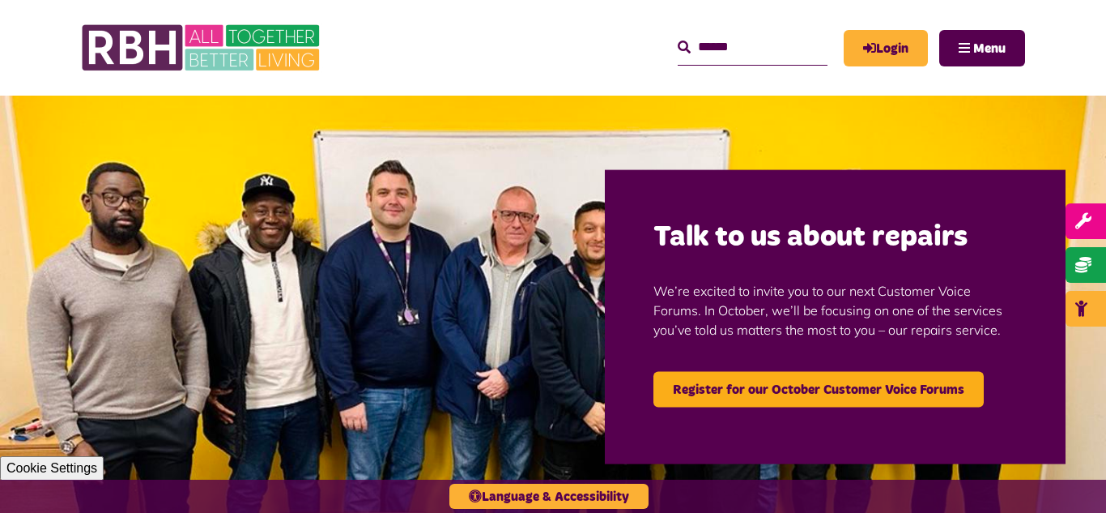  What do you see at coordinates (202, 48) in the screenshot?
I see `img: RBH` at bounding box center [202, 48].